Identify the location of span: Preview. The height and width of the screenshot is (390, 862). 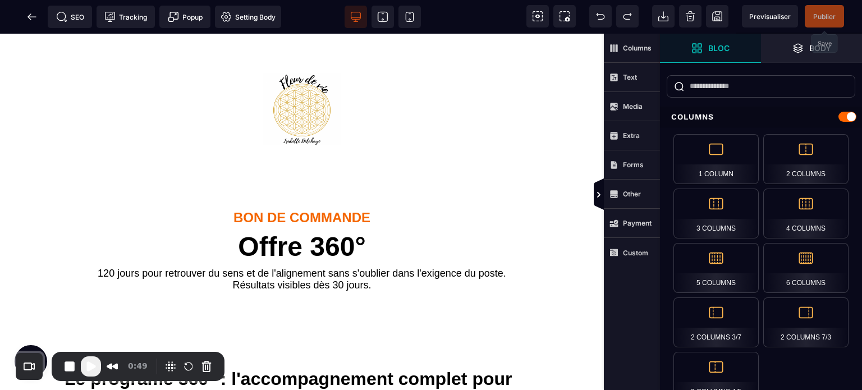
(770, 16).